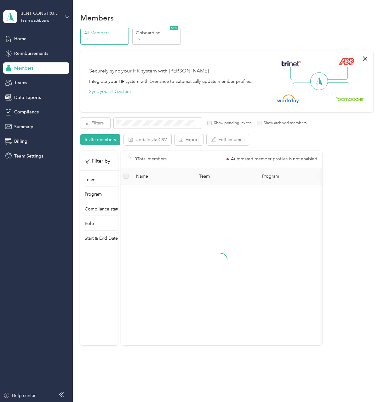 Image resolution: width=384 pixels, height=402 pixels. I want to click on span: NEW, so click(174, 28).